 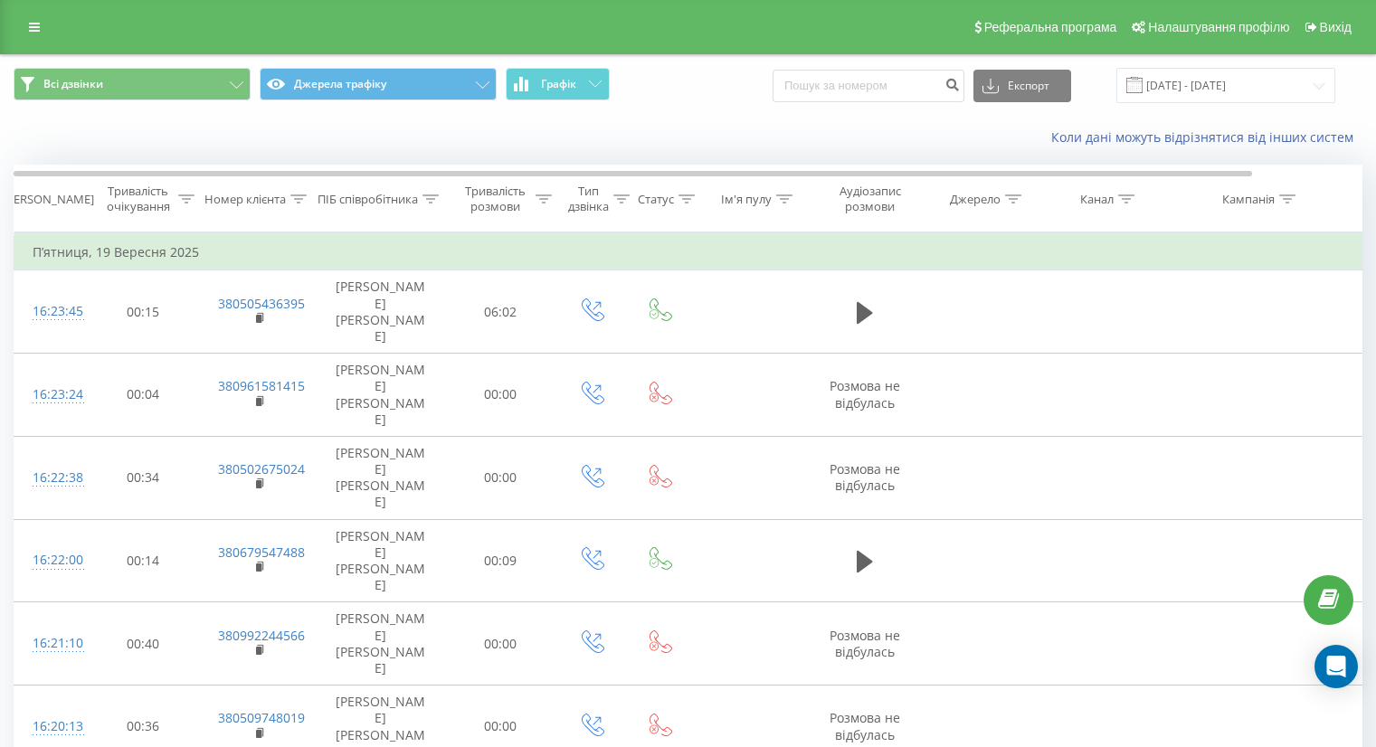 What do you see at coordinates (143, 312) in the screenshot?
I see `td: 00:15` at bounding box center [143, 312].